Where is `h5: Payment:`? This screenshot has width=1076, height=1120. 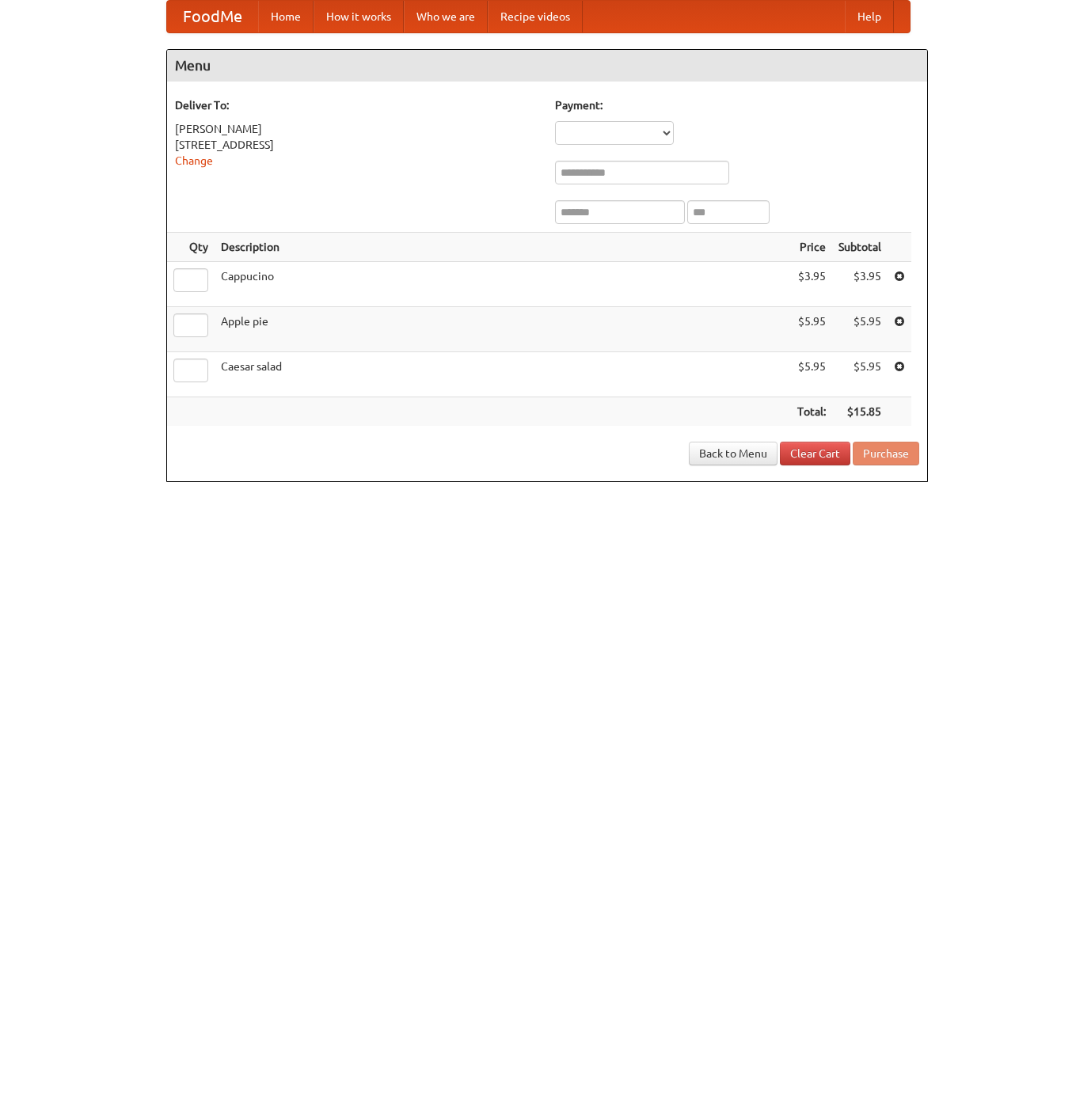
h5: Payment: is located at coordinates (737, 105).